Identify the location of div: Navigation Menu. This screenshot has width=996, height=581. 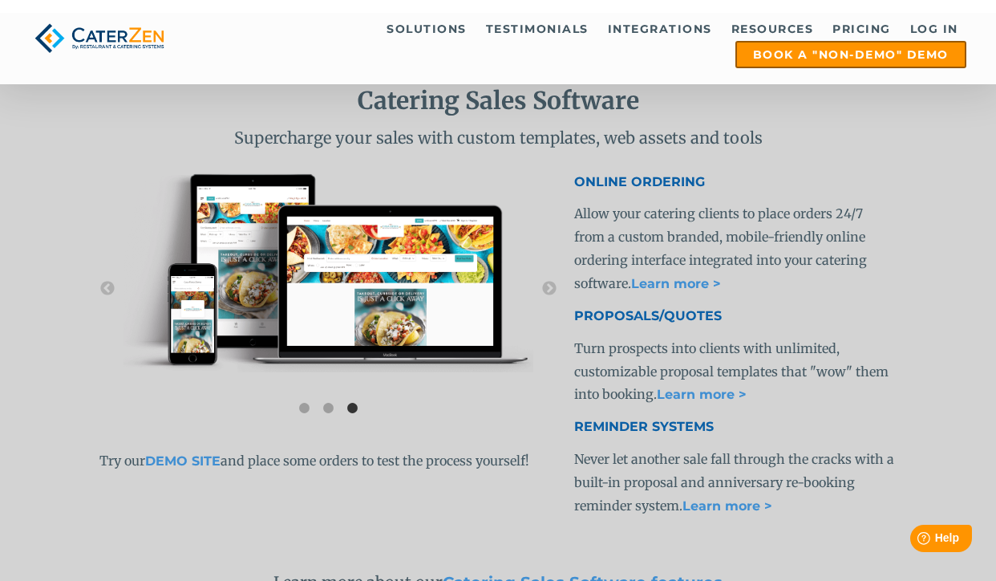
(578, 43).